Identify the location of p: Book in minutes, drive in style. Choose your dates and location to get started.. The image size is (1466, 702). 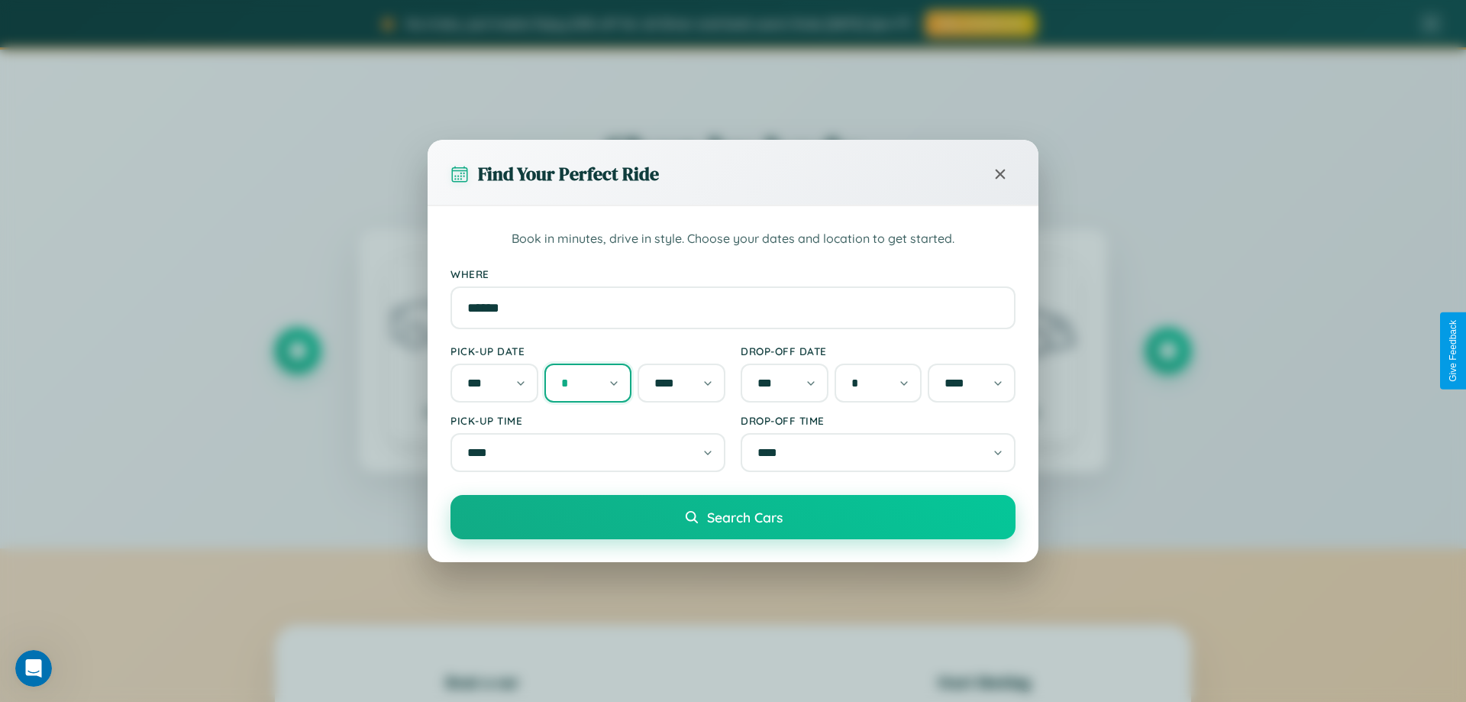
(733, 239).